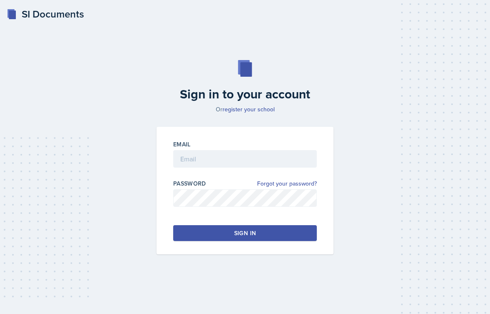  Describe the element at coordinates (45, 14) in the screenshot. I see `a: SI Documents` at that location.